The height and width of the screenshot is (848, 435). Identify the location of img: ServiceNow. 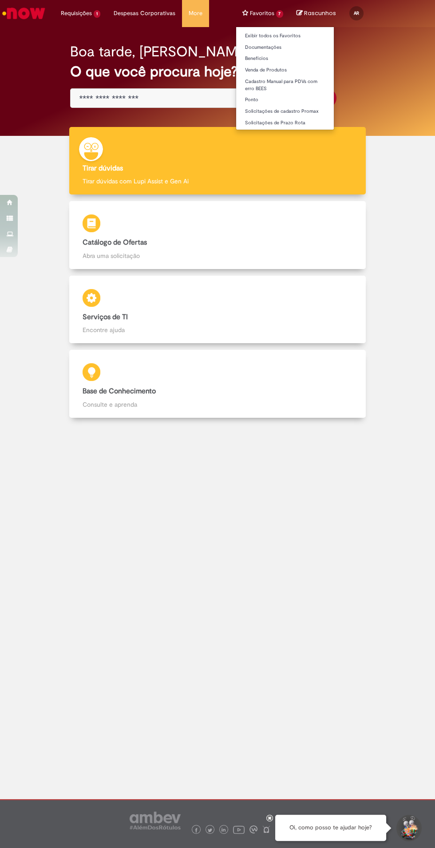
(24, 13).